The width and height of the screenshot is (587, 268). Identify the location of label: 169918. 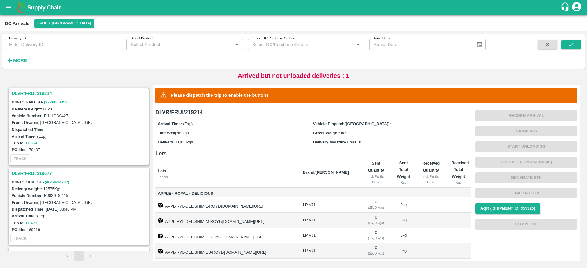
(33, 230).